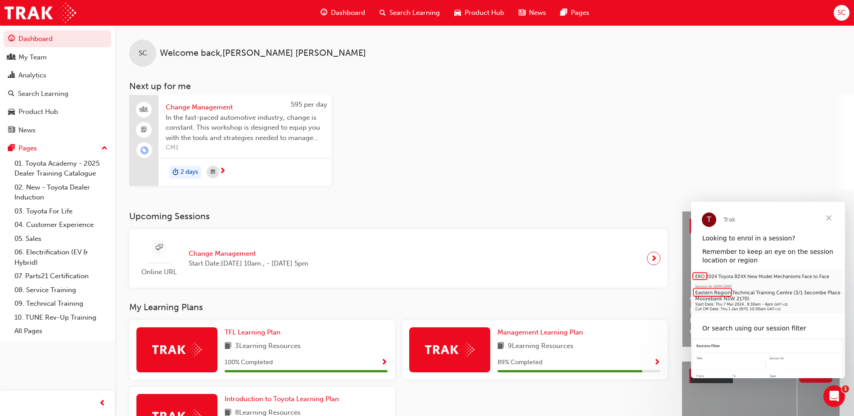  I want to click on div: Product Hub, so click(38, 112).